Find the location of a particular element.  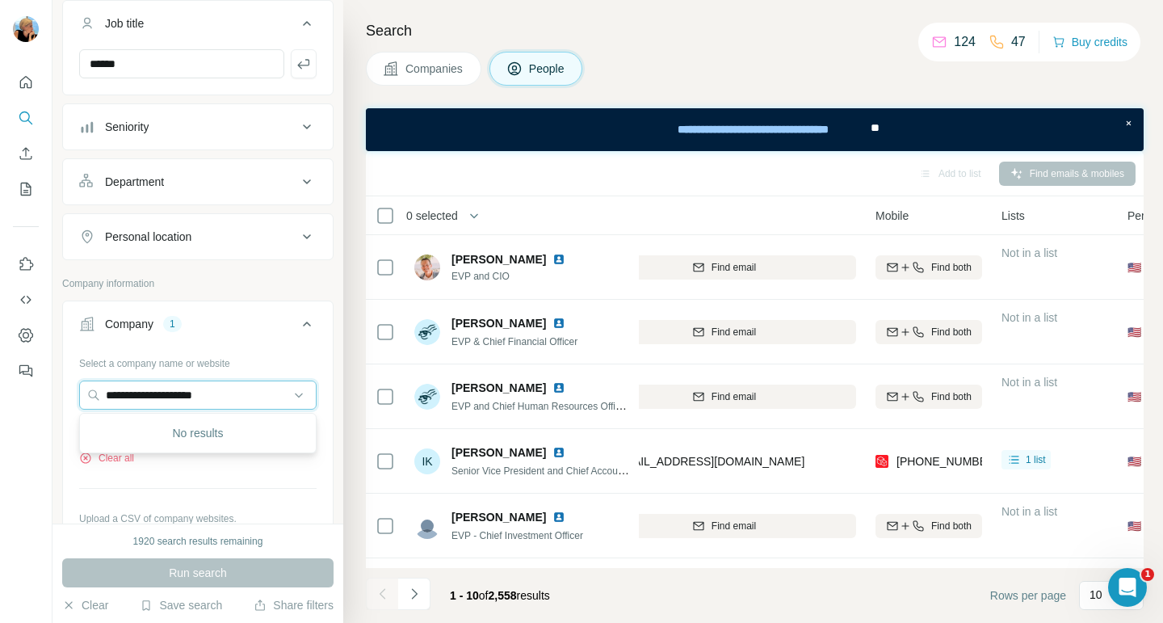

p: 47 is located at coordinates (1018, 42).